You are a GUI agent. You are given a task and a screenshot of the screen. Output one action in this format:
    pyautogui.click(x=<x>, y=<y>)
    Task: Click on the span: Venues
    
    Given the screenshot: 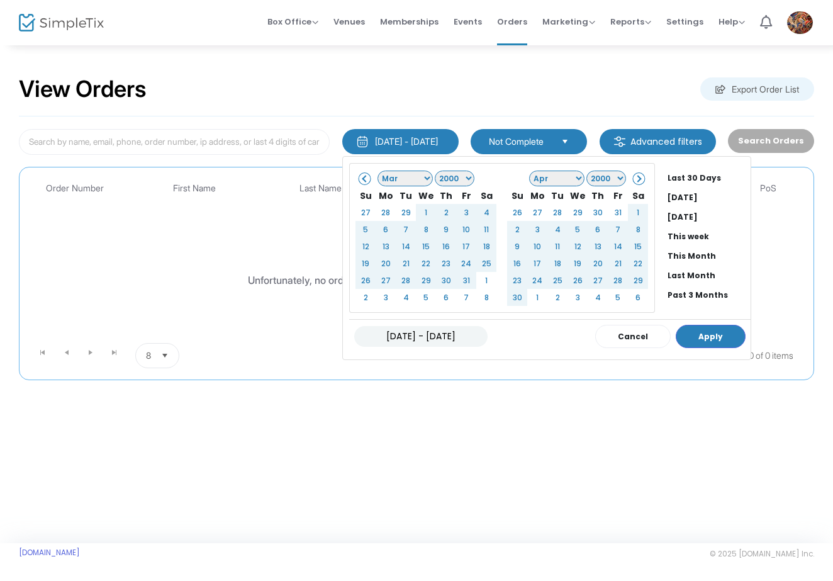 What is the action you would take?
    pyautogui.click(x=349, y=21)
    